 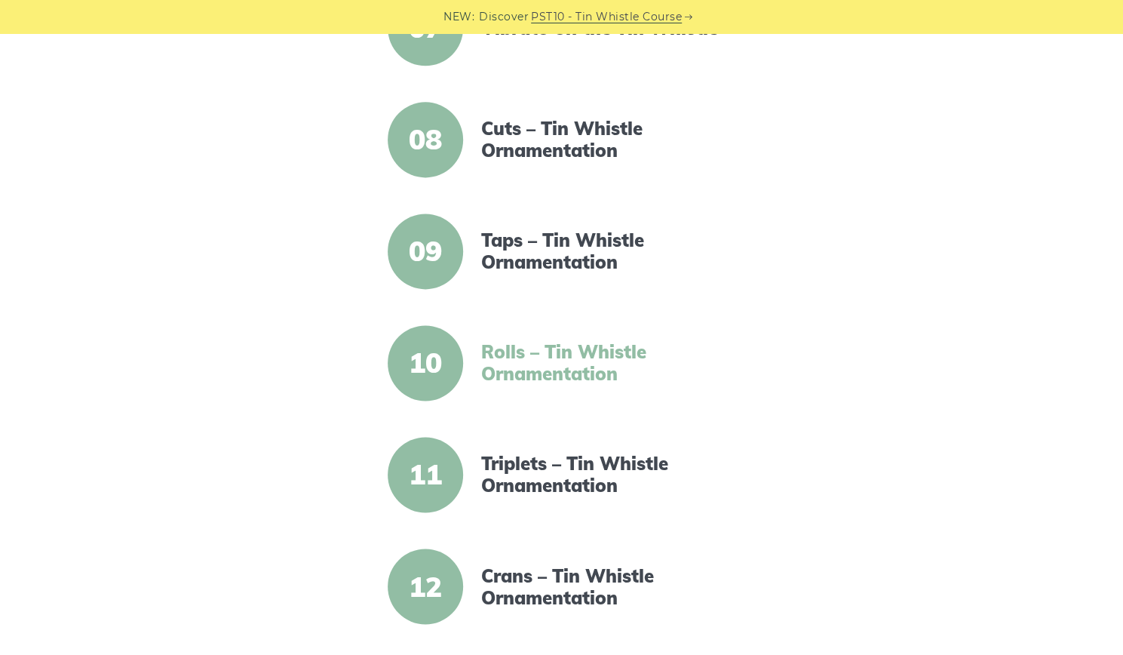 What do you see at coordinates (425, 586) in the screenshot?
I see `span: 12` at bounding box center [425, 586].